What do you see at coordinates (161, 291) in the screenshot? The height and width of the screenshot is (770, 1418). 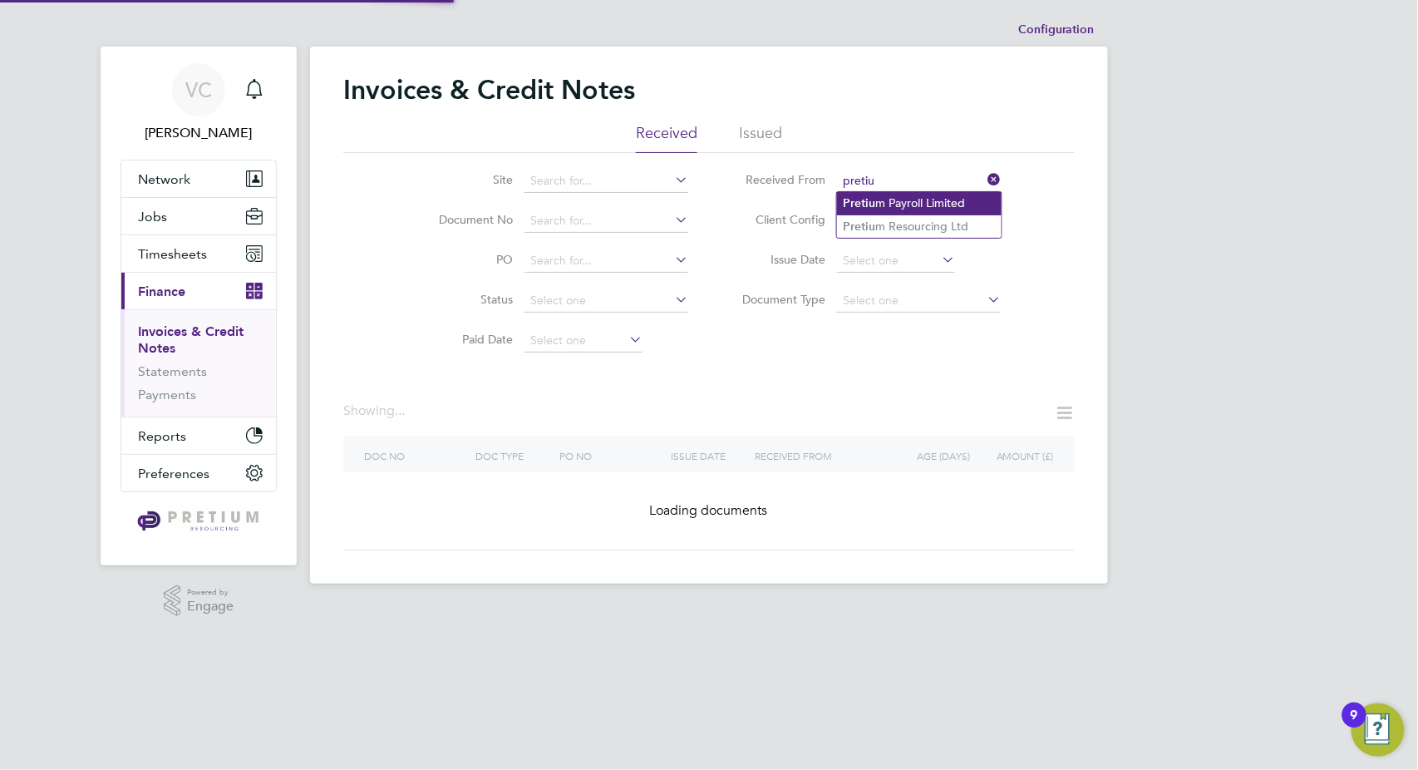 I see `span: Finance` at bounding box center [161, 291].